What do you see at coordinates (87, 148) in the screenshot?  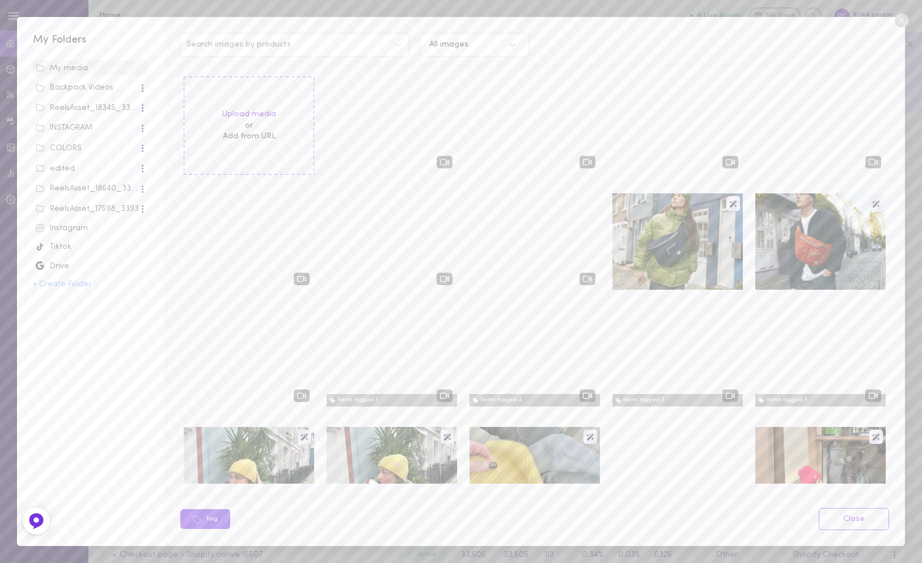 I see `div: COLORS` at bounding box center [87, 148].